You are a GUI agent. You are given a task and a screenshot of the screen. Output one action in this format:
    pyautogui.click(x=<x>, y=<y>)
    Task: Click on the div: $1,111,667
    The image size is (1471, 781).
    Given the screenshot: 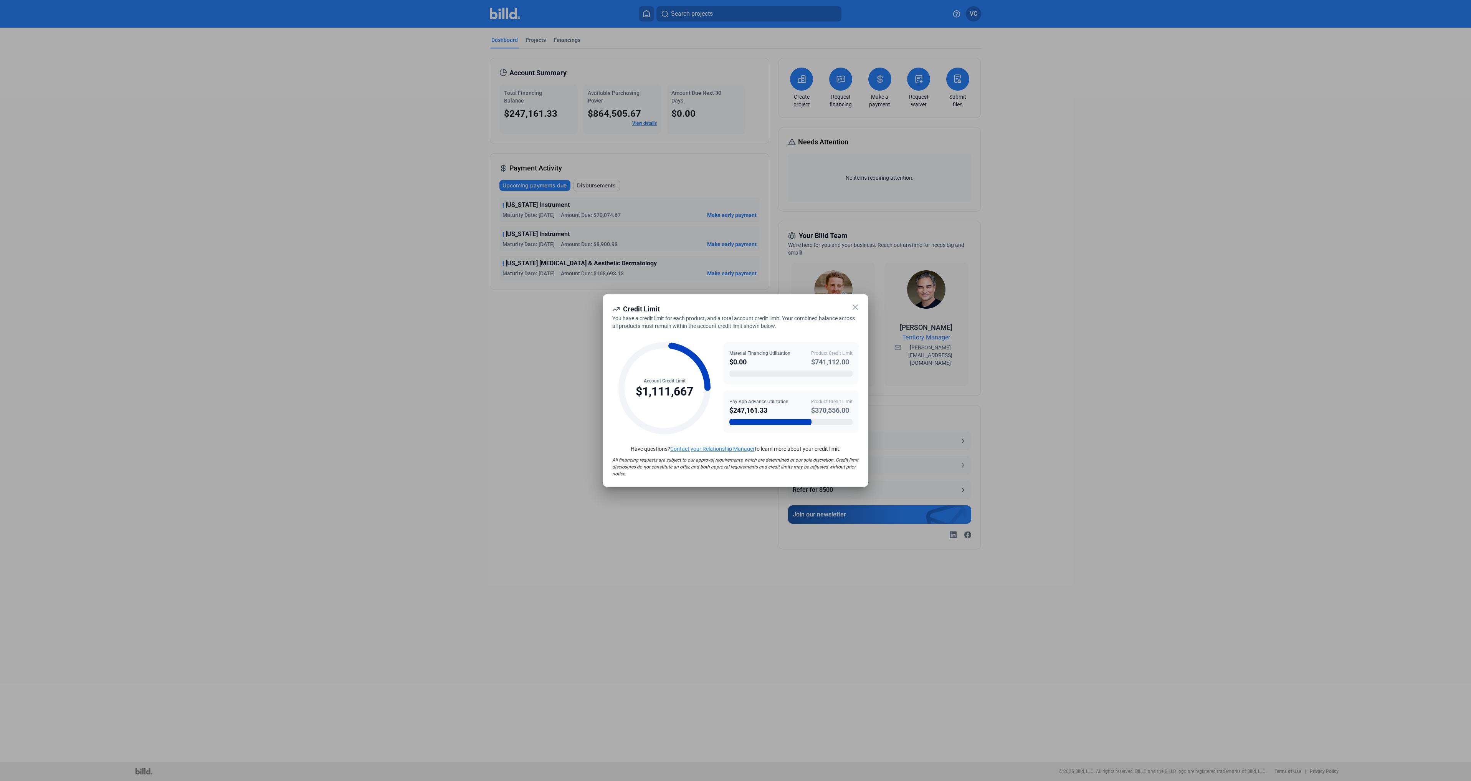 What is the action you would take?
    pyautogui.click(x=665, y=392)
    